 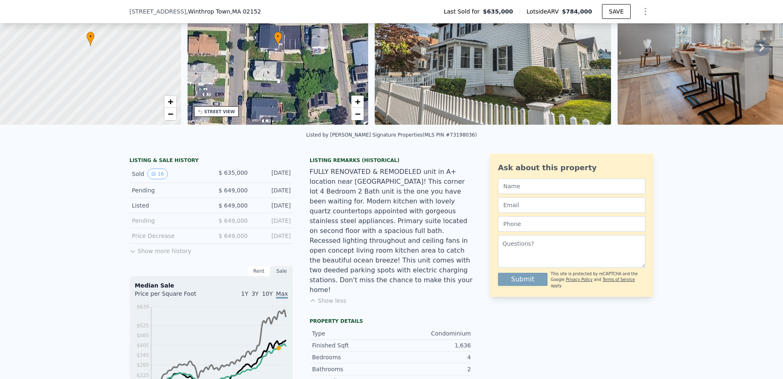 What do you see at coordinates (211, 285) in the screenshot?
I see `div: Median Sale` at bounding box center [211, 285].